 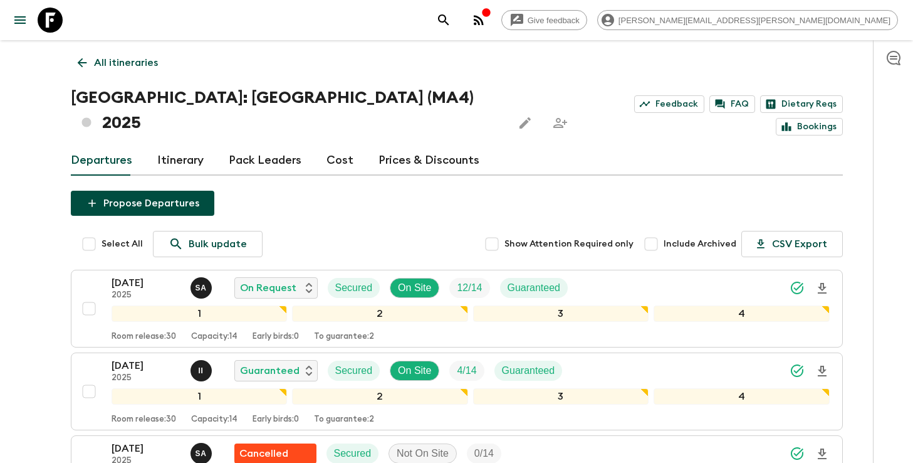 I want to click on span: Show Attention Required only, so click(x=569, y=244).